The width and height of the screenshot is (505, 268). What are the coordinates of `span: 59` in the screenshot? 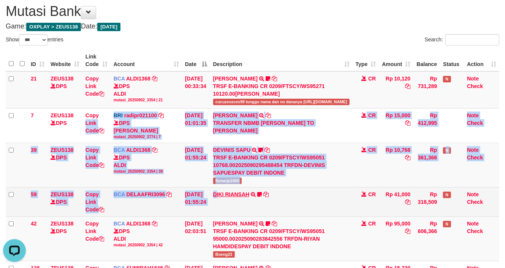 It's located at (34, 195).